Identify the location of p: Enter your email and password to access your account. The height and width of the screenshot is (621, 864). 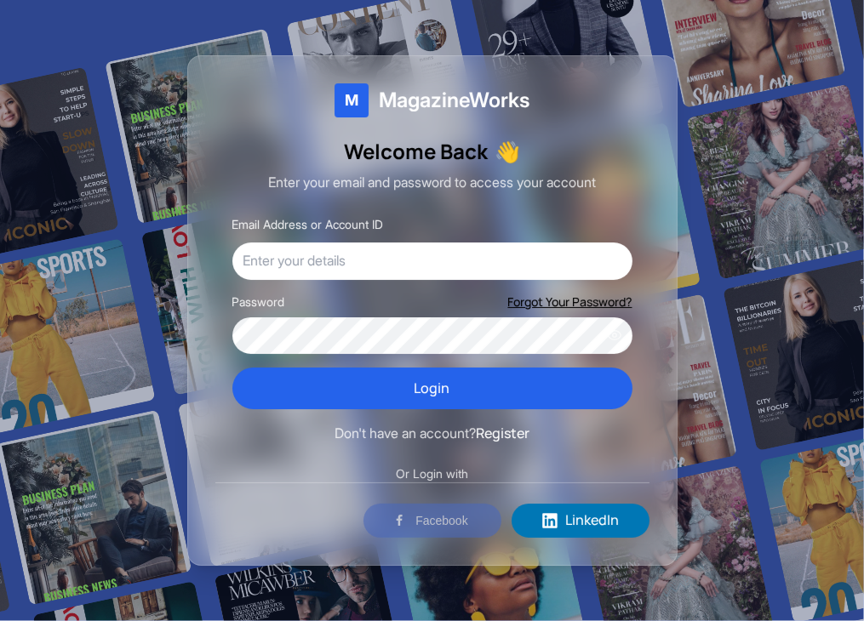
(432, 183).